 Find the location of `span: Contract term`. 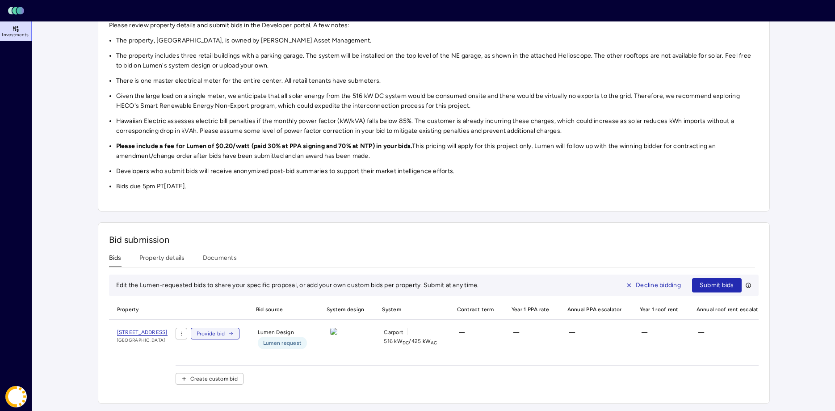

span: Contract term is located at coordinates (476, 309).